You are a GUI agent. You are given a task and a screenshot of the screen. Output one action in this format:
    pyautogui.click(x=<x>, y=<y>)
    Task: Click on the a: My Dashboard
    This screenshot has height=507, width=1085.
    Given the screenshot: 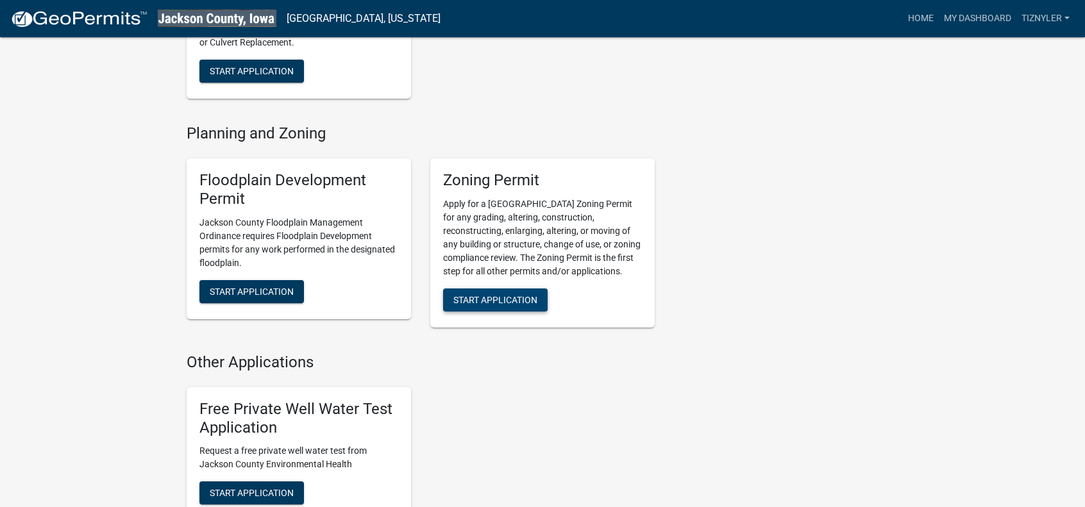 What is the action you would take?
    pyautogui.click(x=977, y=19)
    